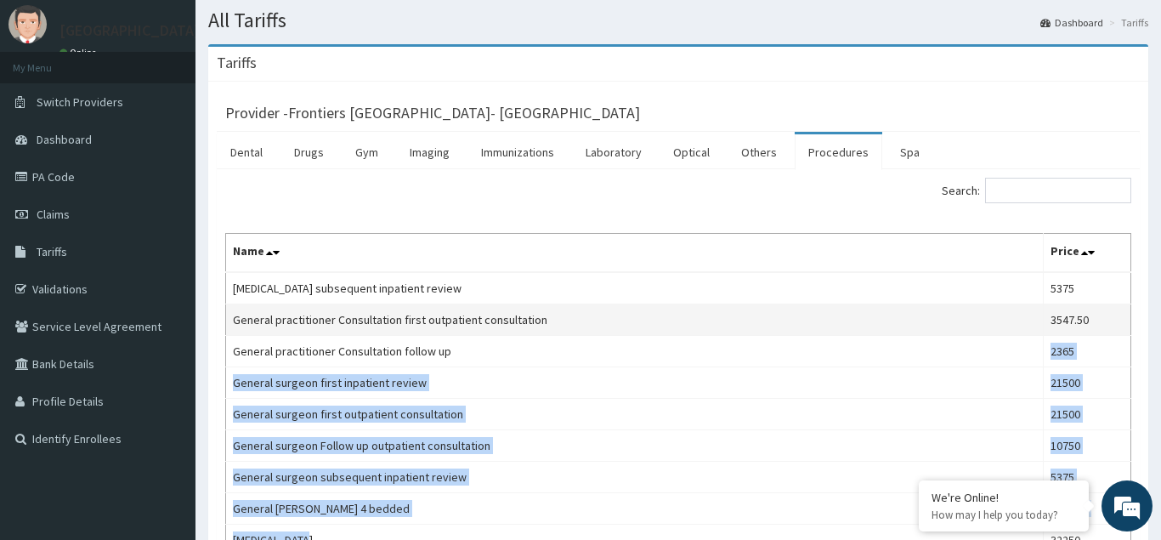 This screenshot has height=540, width=1161. I want to click on a: Spa, so click(909, 152).